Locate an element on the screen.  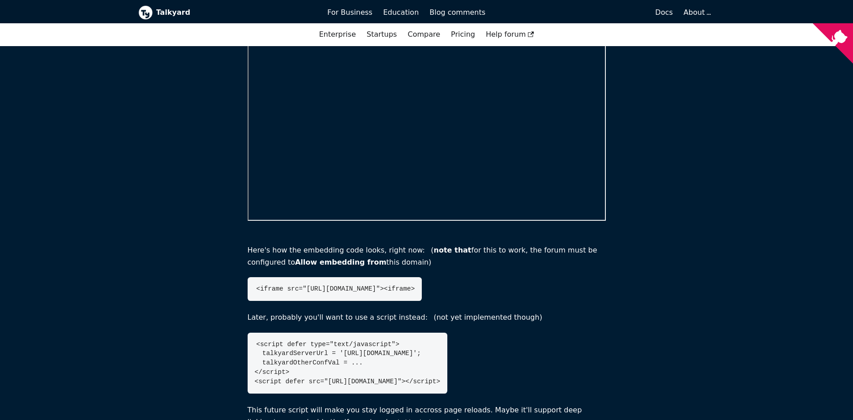
p: Here's how the embedding code looks, right now: ( for this to work, the forum must be configured ... is located at coordinates (426, 256).